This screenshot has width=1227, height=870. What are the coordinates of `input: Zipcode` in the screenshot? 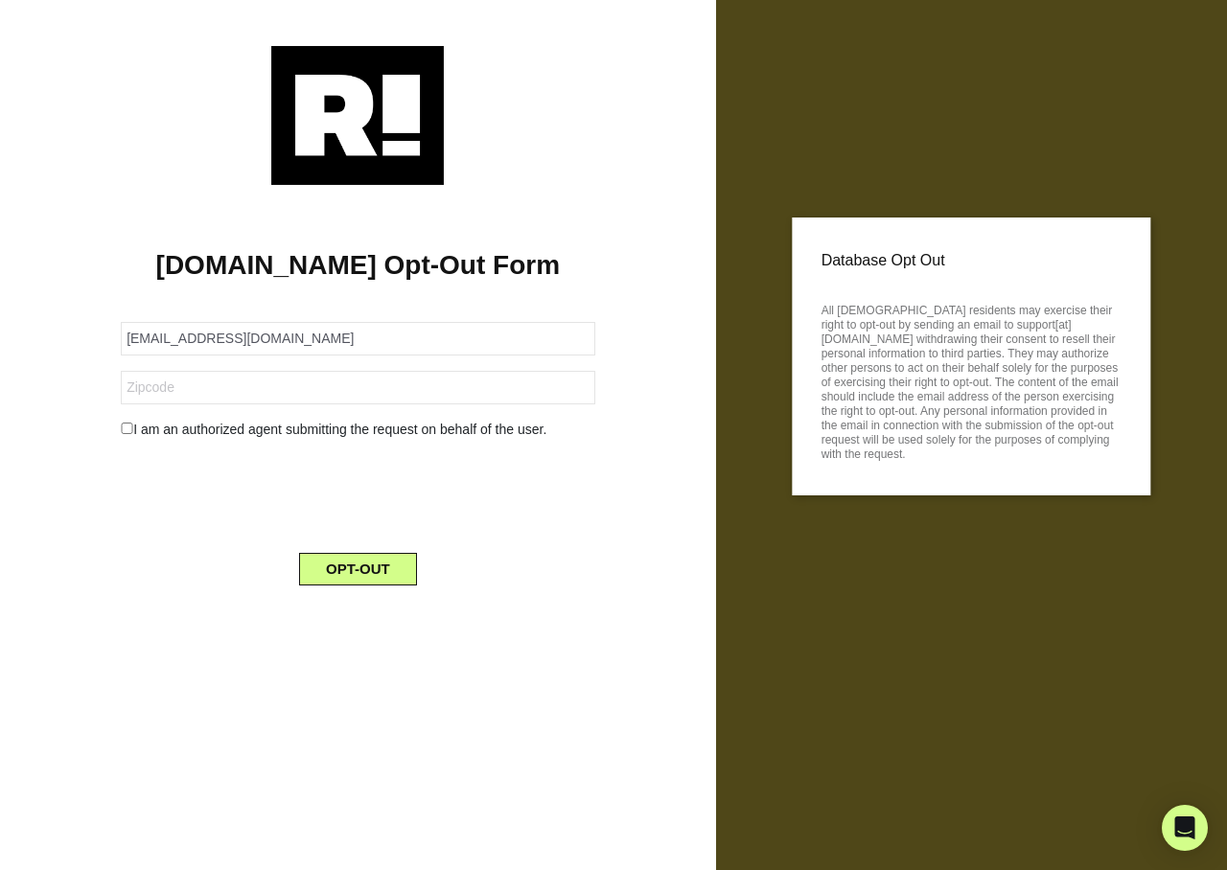 It's located at (358, 387).